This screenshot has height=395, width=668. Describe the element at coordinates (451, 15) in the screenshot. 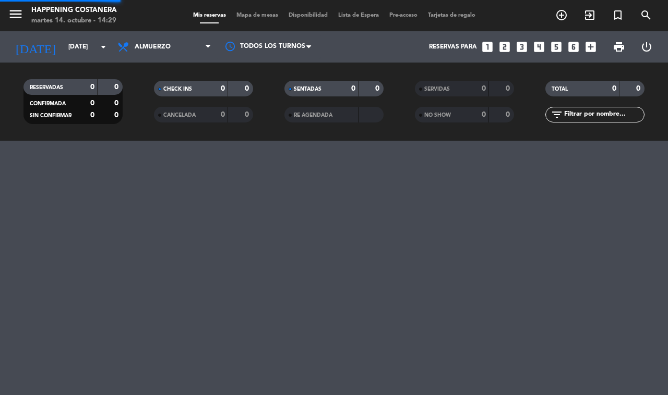

I see `span: Tarjetas de regalo` at that location.